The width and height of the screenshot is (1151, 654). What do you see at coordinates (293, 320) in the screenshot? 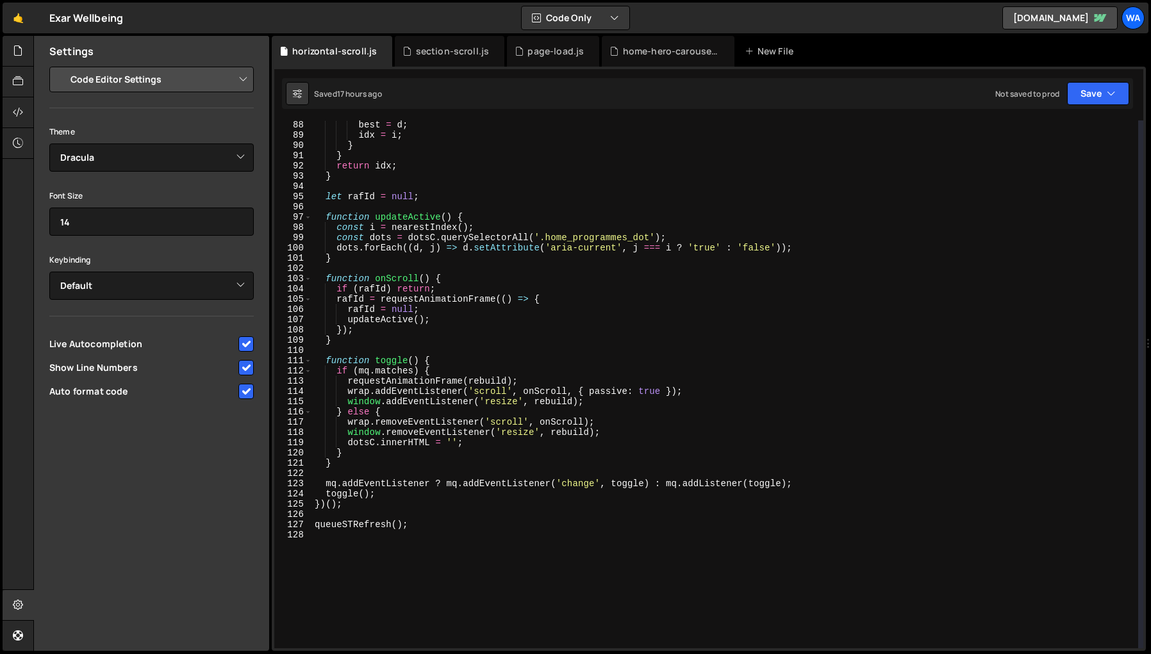
I see `div: 107` at bounding box center [293, 320].